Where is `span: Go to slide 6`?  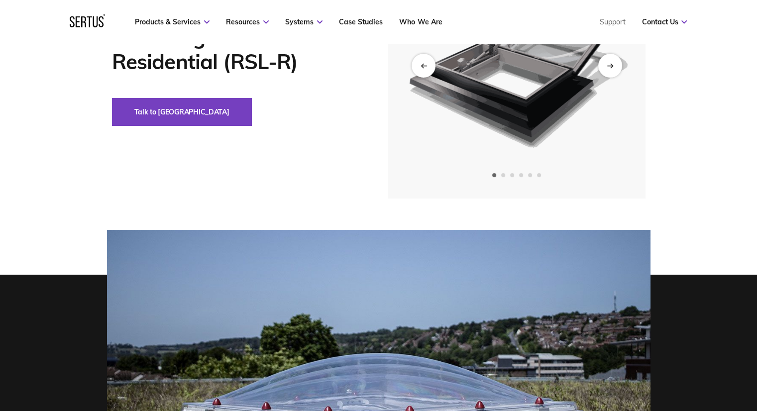
span: Go to slide 6 is located at coordinates (539, 175).